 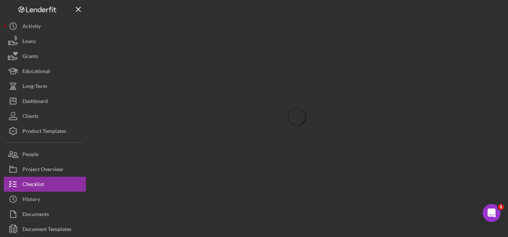 What do you see at coordinates (35, 87) in the screenshot?
I see `div: Long-Term` at bounding box center [35, 87].